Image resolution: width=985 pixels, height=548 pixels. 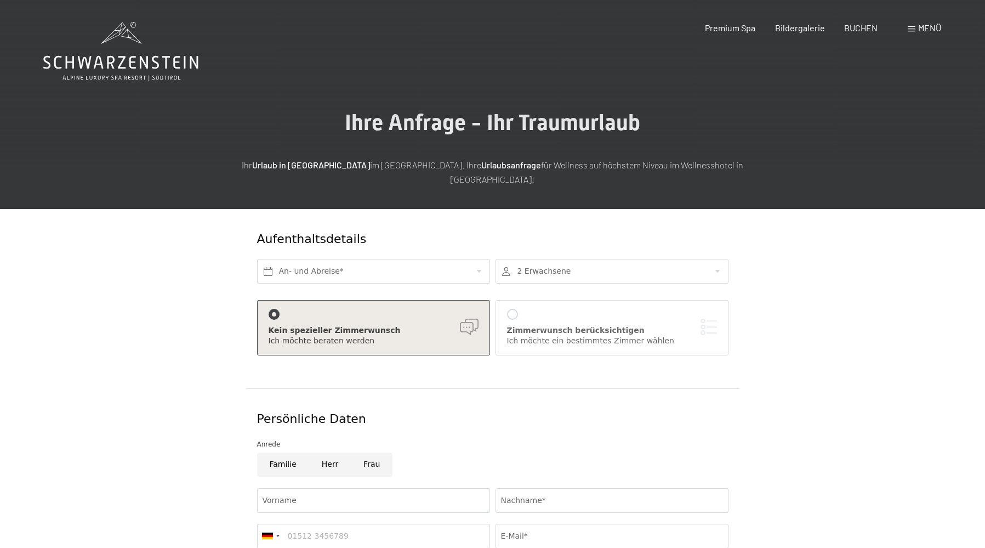 I want to click on div: Anrede, so click(x=493, y=444).